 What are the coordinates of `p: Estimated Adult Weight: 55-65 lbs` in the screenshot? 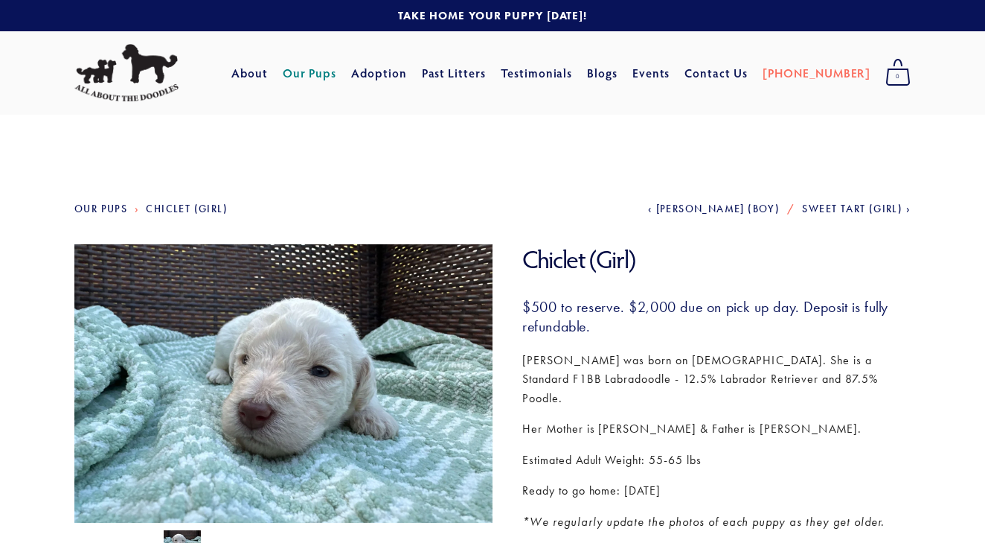 It's located at (717, 460).